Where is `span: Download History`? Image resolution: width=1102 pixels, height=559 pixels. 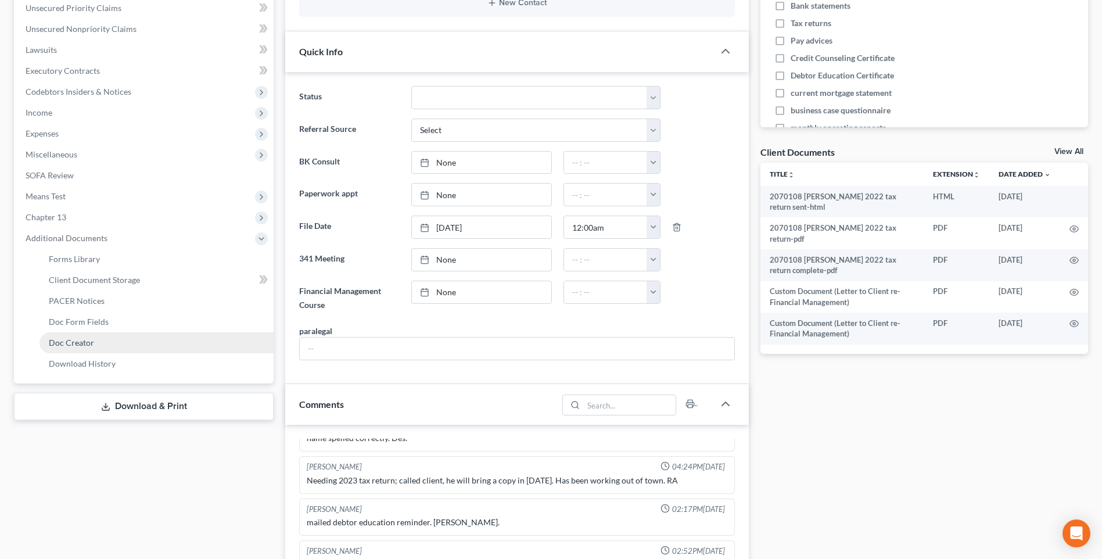
span: Download History is located at coordinates (82, 363).